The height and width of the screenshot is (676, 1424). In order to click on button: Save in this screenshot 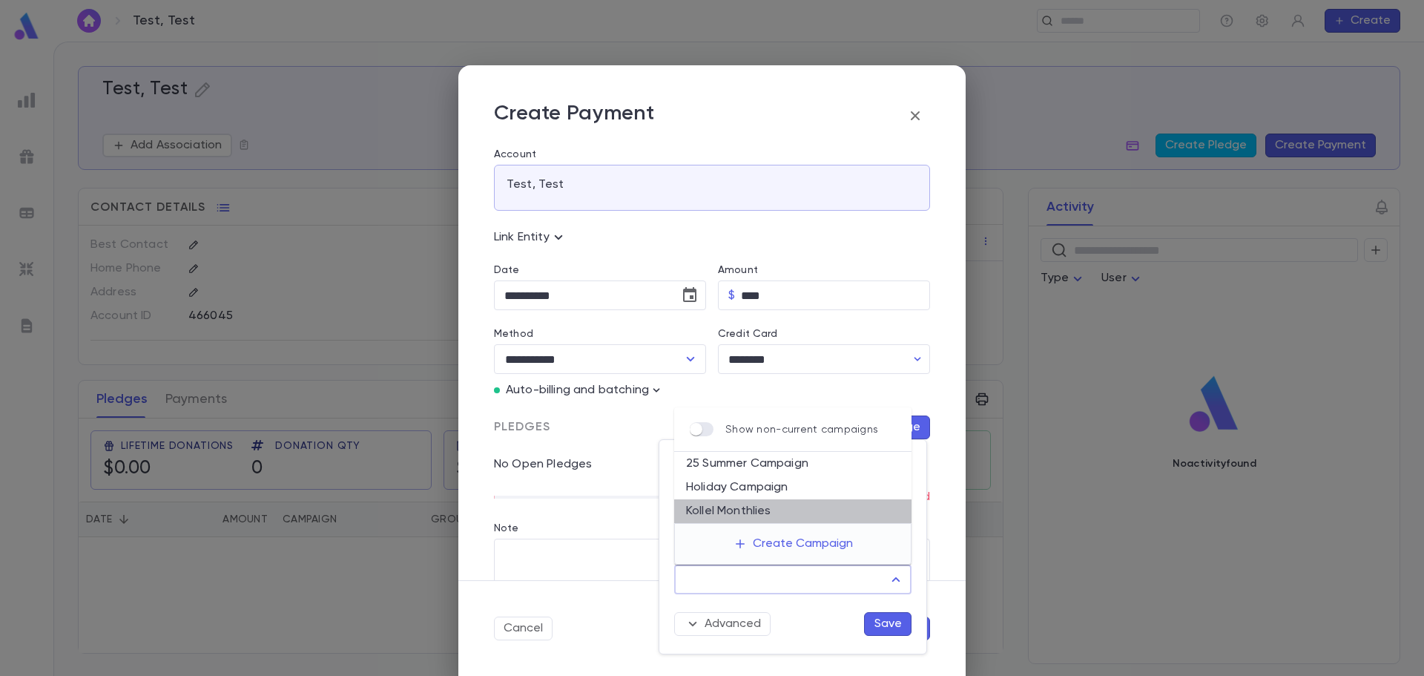, I will do `click(888, 624)`.